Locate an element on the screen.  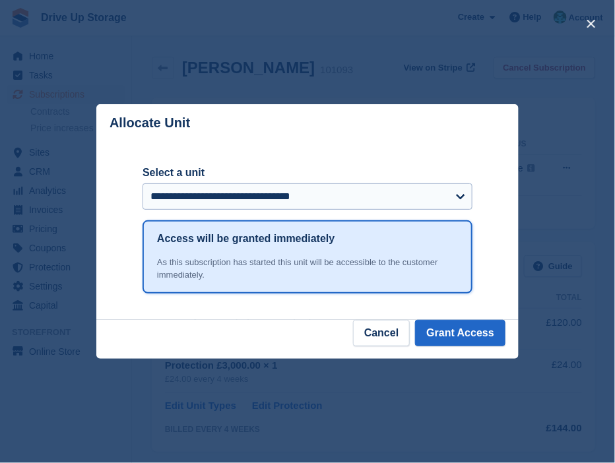
p: Allocate Unit is located at coordinates (150, 123).